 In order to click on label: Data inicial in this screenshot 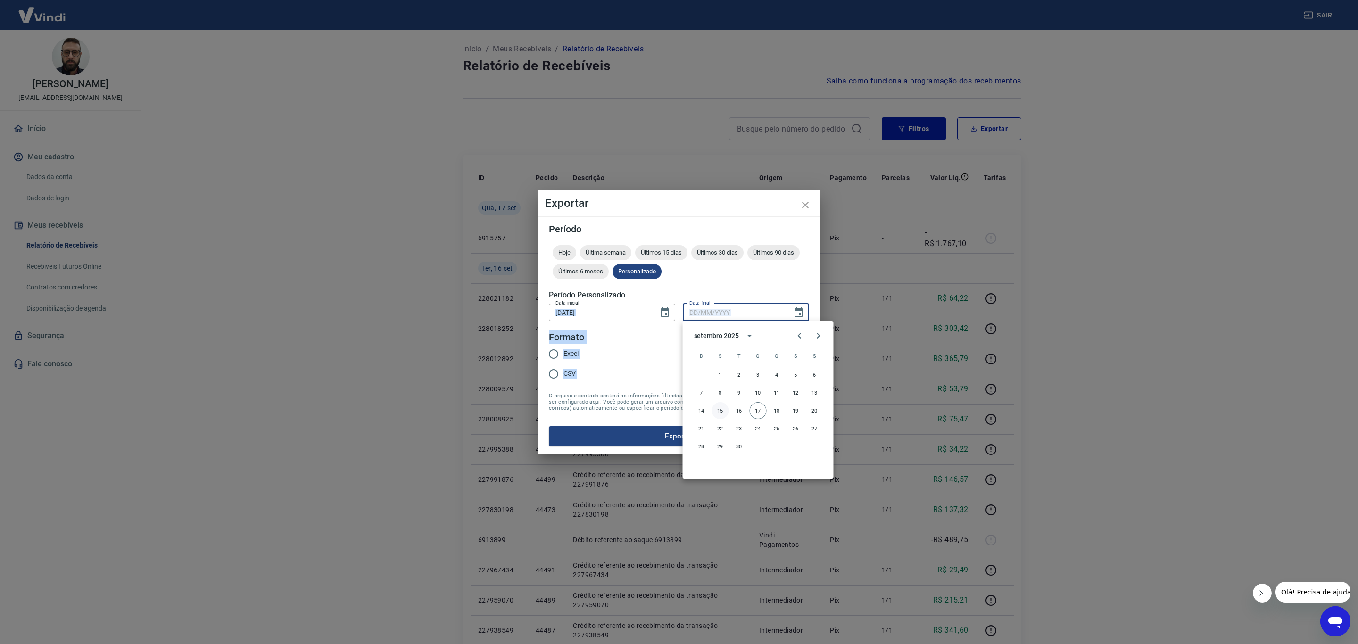, I will do `click(567, 303)`.